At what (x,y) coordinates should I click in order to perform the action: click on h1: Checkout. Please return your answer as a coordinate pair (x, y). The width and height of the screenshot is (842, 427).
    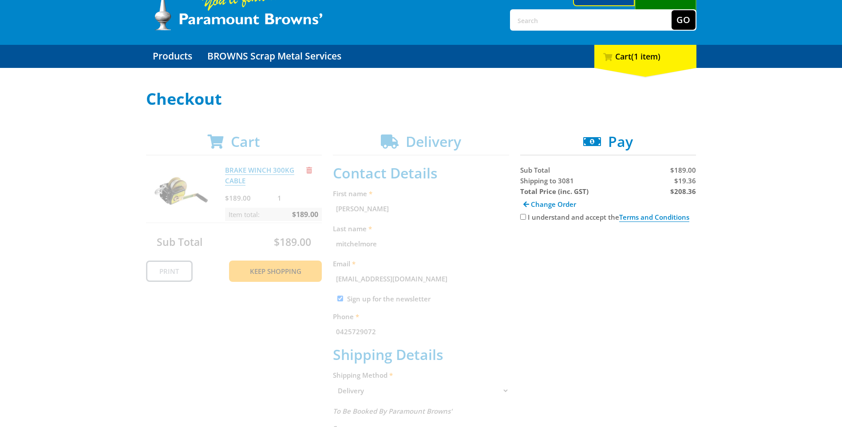
    Looking at the image, I should click on (421, 99).